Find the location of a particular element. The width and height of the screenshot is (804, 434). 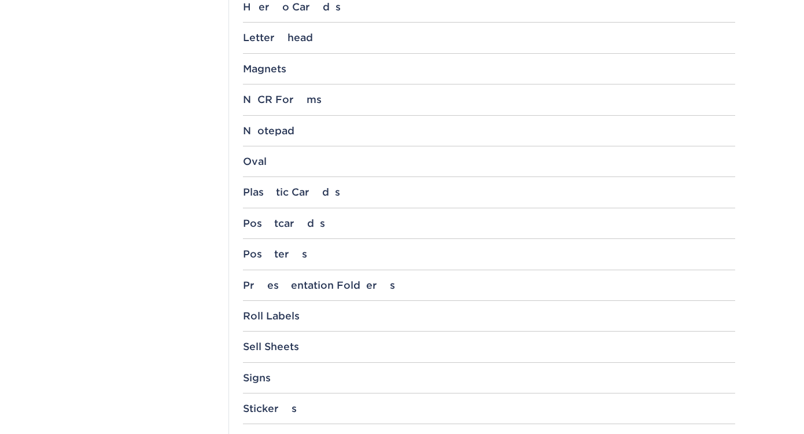

div: Posters is located at coordinates (489, 254).